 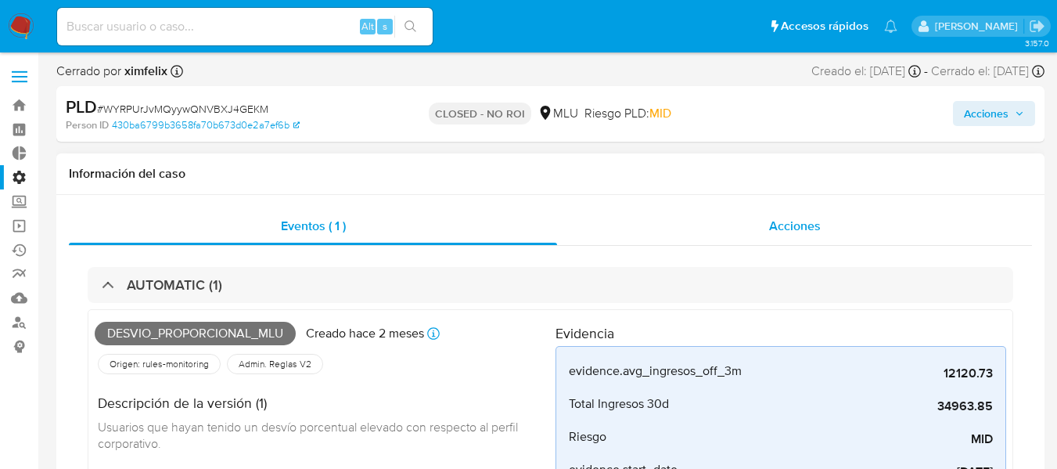 I want to click on h3: AUTOMATIC (1), so click(x=175, y=285).